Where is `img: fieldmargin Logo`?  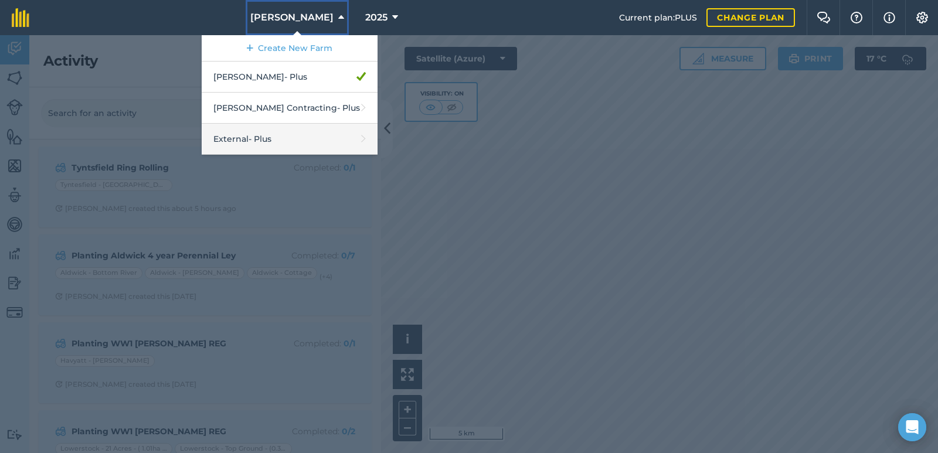 img: fieldmargin Logo is located at coordinates (21, 18).